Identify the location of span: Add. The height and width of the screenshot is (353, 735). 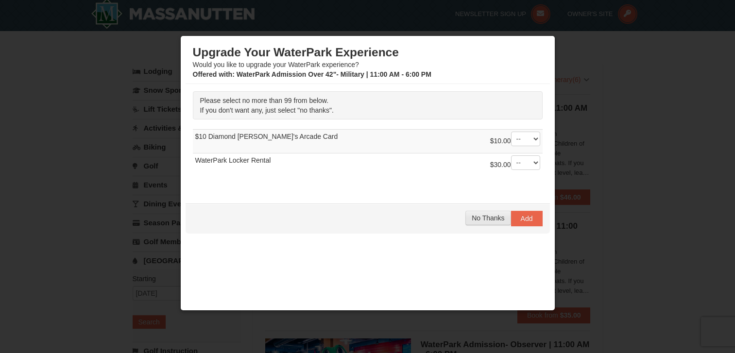
(527, 219).